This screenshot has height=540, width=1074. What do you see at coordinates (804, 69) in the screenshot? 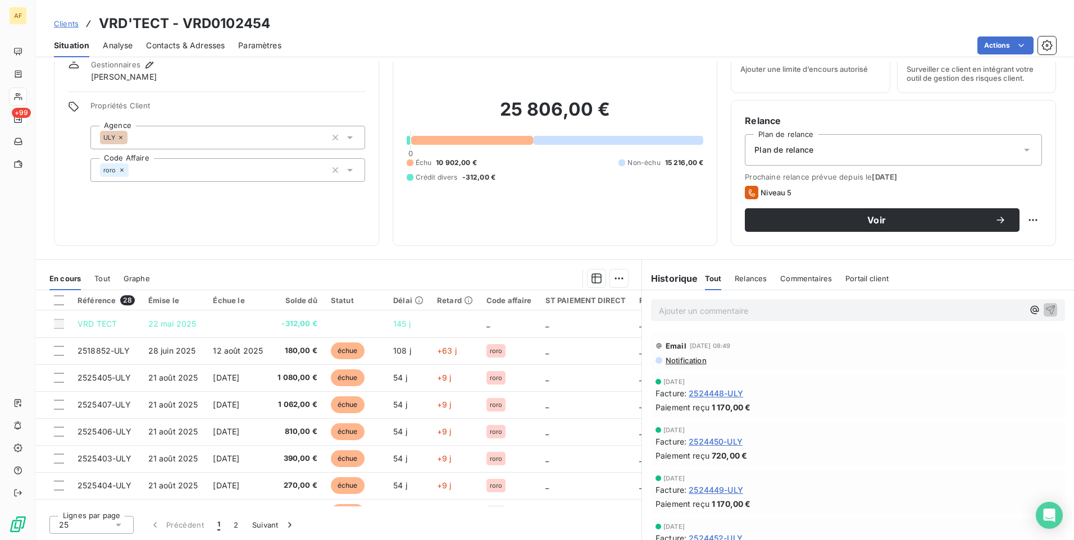
I see `span: Ajouter une limite d’encours autorisé` at bounding box center [804, 69].